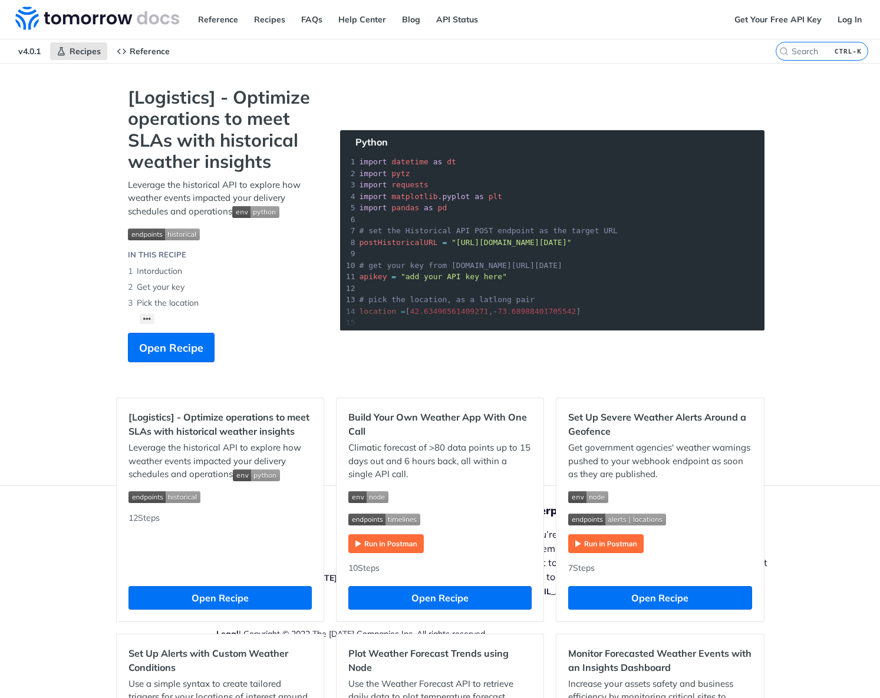 This screenshot has width=880, height=698. Describe the element at coordinates (220, 543) in the screenshot. I see `div: 12 Steps` at that location.